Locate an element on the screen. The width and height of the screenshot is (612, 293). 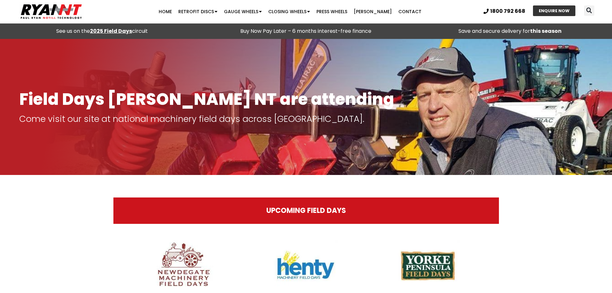
a: 1800 792 668 is located at coordinates (504, 11).